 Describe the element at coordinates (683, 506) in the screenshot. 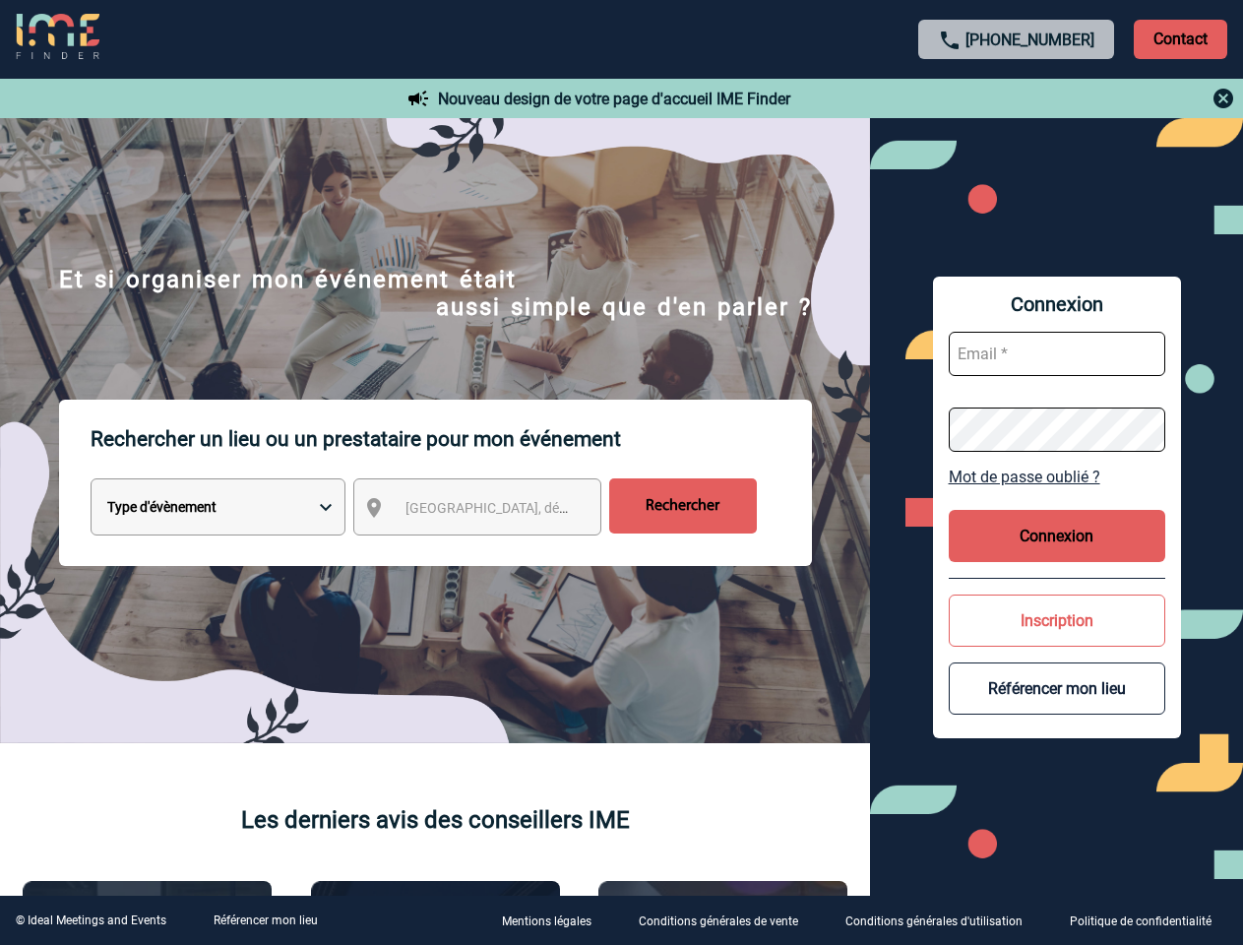

I see `input: Rechercher` at that location.